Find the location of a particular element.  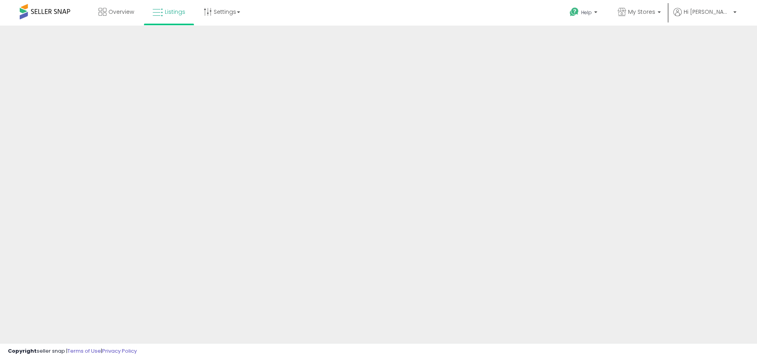

div: seller snap | | is located at coordinates (72, 351).